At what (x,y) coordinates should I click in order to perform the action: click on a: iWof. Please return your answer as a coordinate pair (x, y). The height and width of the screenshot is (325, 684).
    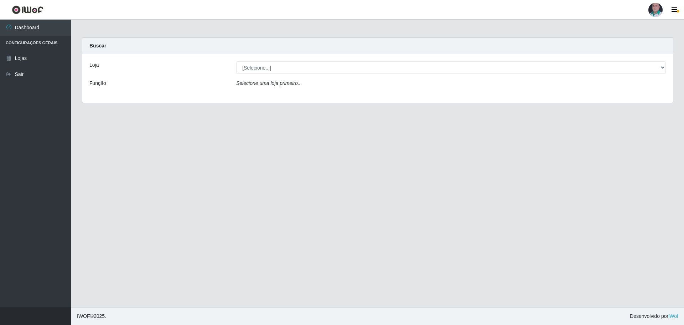
    Looking at the image, I should click on (674, 316).